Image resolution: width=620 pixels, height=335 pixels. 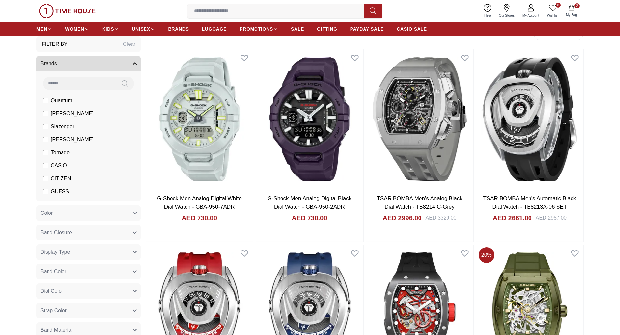 What do you see at coordinates (75, 29) in the screenshot?
I see `span: WOMEN` at bounding box center [75, 29].